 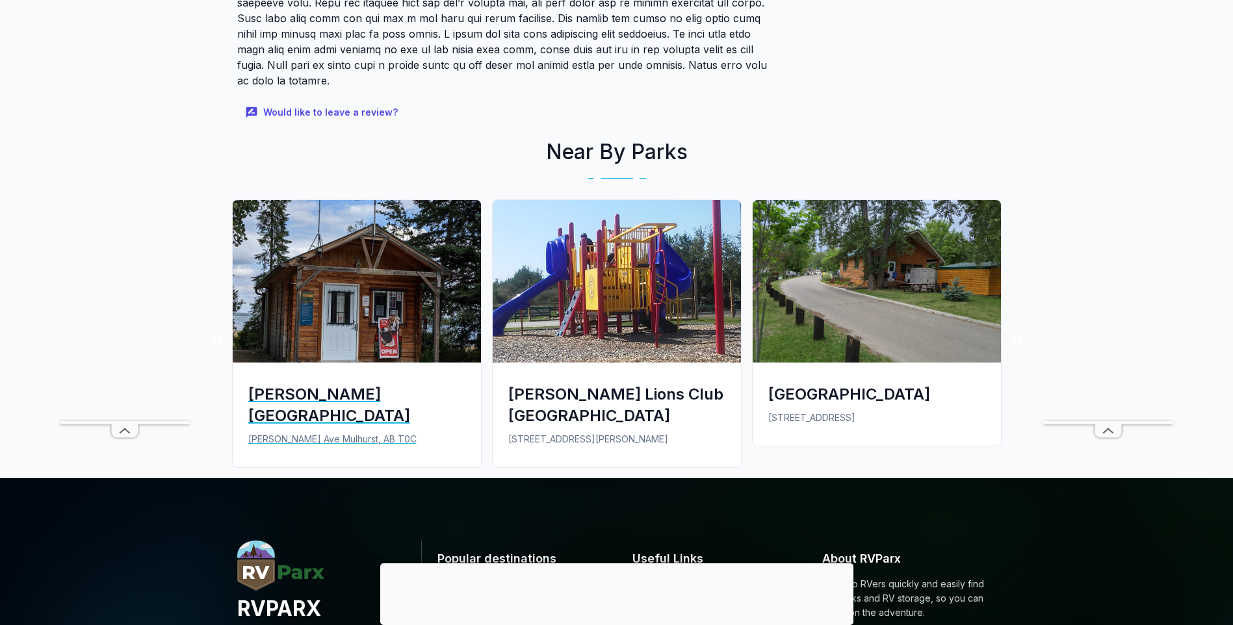 What do you see at coordinates (519, 559) in the screenshot?
I see `h6: Popular destinations` at bounding box center [519, 559].